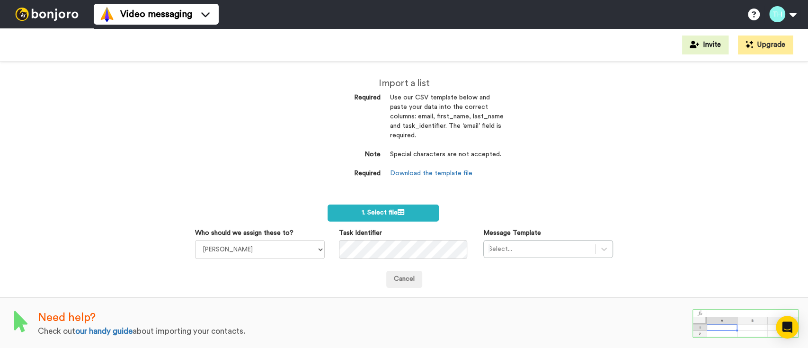  Describe the element at coordinates (360, 233) in the screenshot. I see `label: Task Identifier` at that location.